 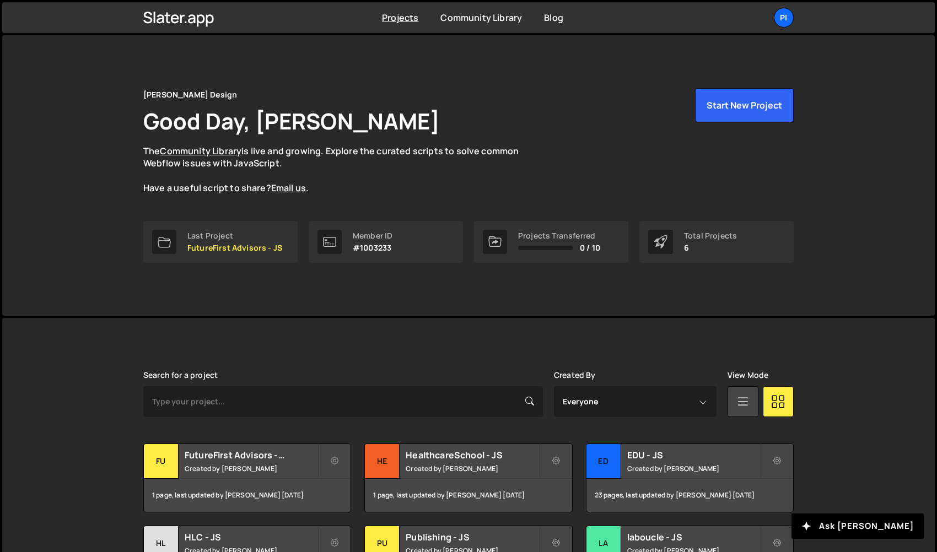 I want to click on h2: laboucle - JS, so click(x=693, y=537).